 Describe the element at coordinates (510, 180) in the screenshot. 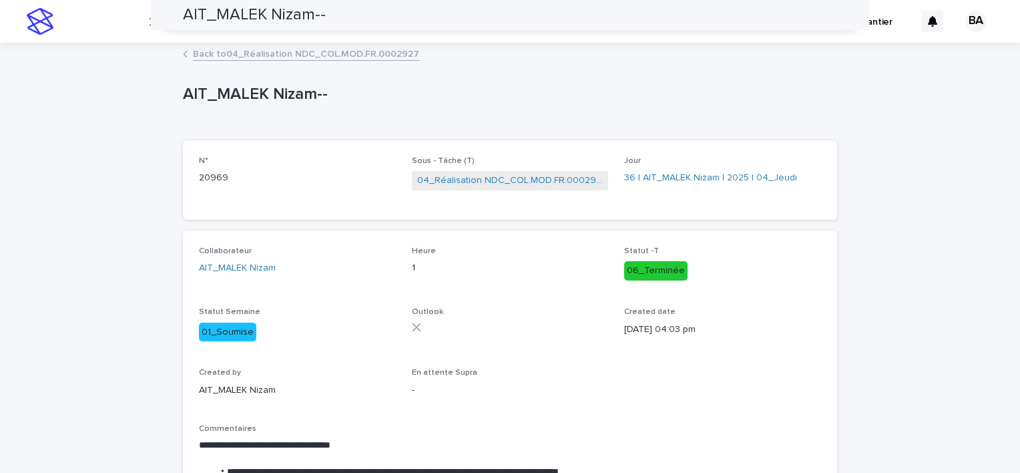

I see `a: 04_Réalisation NDC_COL.MOD.FR.0002927` at that location.